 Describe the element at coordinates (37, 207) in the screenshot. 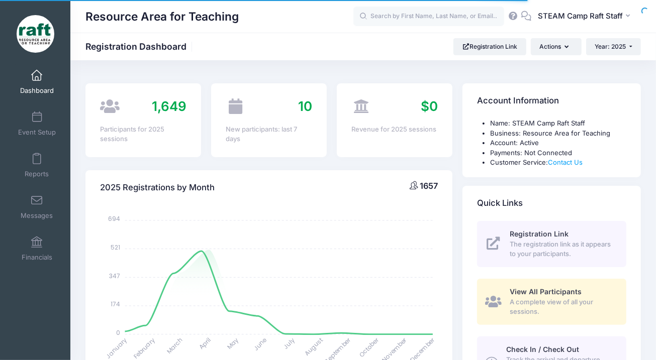

I see `a: Messages` at that location.